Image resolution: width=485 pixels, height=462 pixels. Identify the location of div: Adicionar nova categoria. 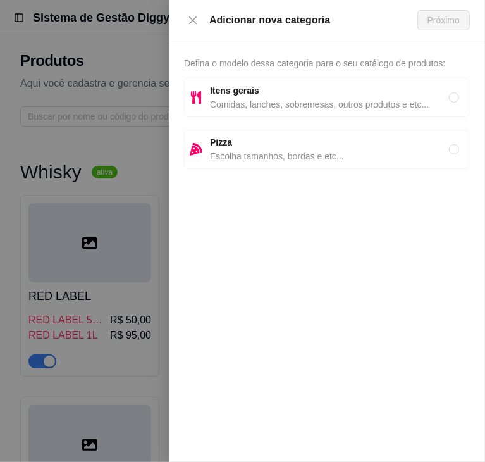
(313, 20).